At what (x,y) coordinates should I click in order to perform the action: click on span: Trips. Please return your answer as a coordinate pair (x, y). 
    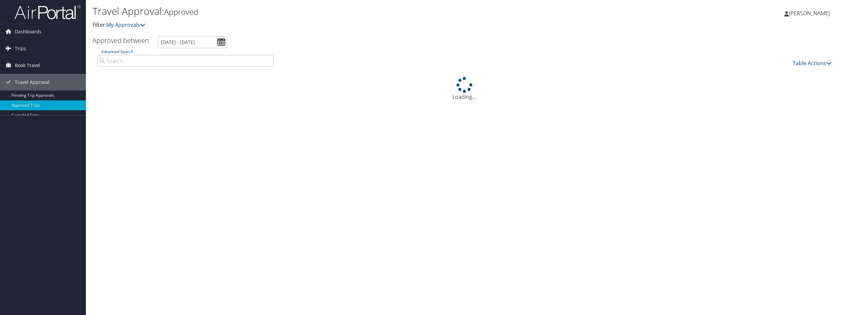
    Looking at the image, I should click on (20, 49).